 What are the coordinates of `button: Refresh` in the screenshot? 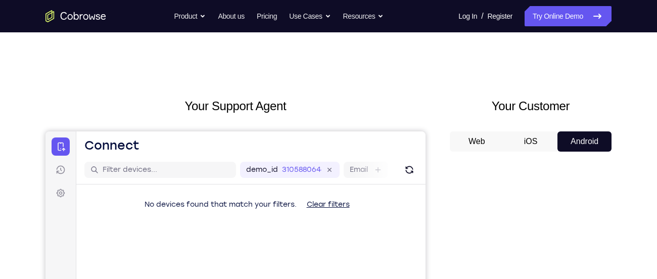 It's located at (364, 38).